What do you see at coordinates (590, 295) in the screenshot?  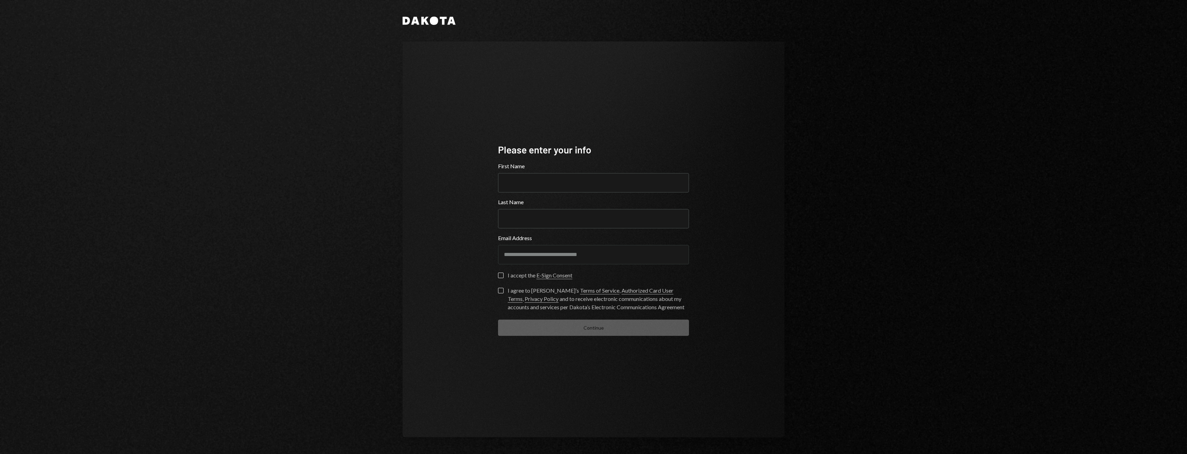 I see `a: Authorized Card User Terms` at bounding box center [590, 295].